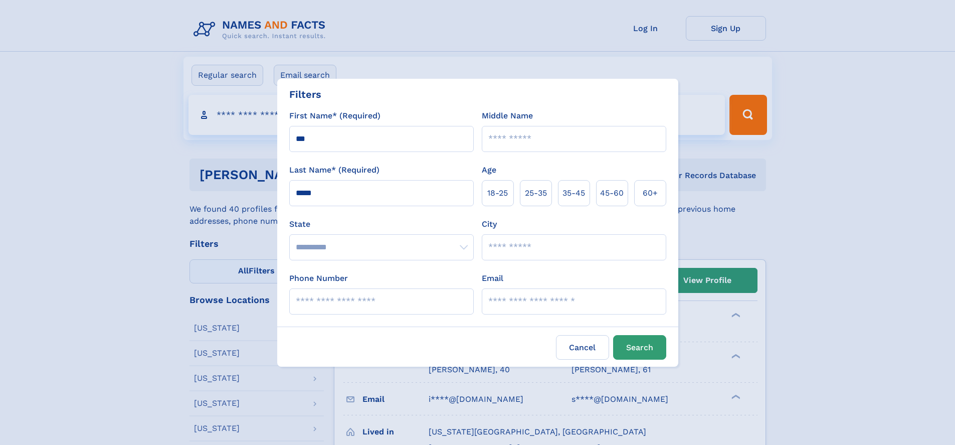 The width and height of the screenshot is (955, 445). What do you see at coordinates (574, 193) in the screenshot?
I see `span: 35‑45` at bounding box center [574, 193].